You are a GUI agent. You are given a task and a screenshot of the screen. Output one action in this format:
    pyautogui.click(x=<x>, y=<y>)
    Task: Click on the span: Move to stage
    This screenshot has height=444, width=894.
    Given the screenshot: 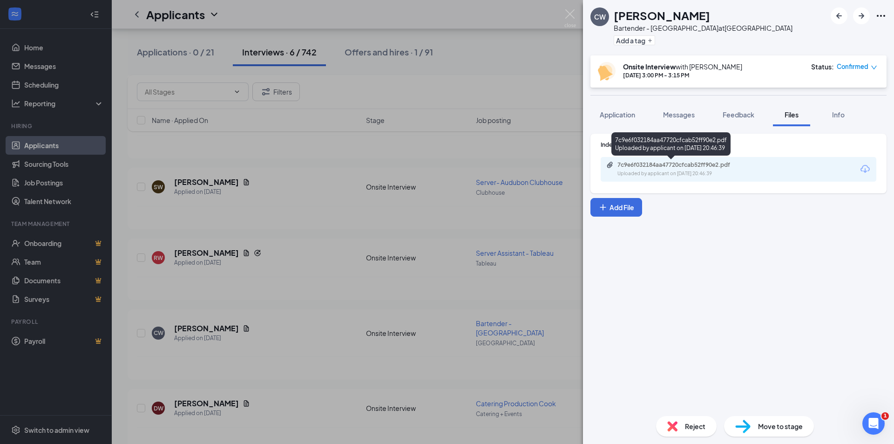 What is the action you would take?
    pyautogui.click(x=780, y=426)
    